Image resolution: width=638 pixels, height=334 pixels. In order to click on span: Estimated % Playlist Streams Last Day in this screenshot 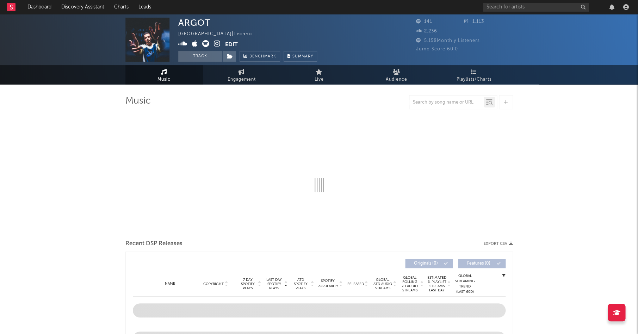, I will do `click(437, 284)`.